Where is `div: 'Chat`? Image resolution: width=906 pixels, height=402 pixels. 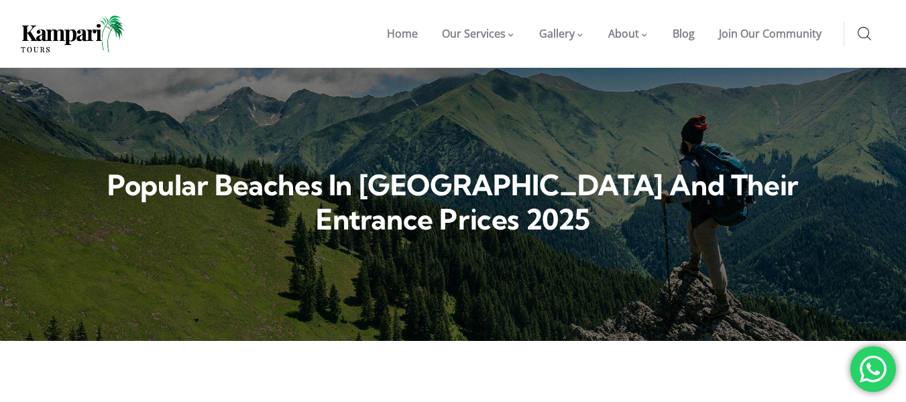 div: 'Chat is located at coordinates (873, 369).